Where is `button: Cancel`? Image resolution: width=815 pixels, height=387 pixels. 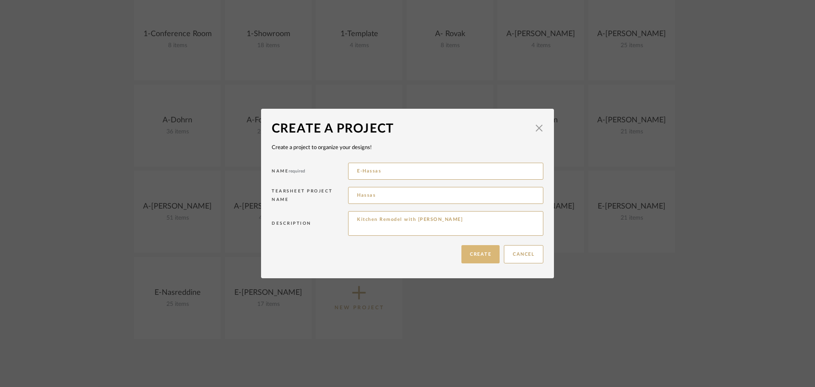 button: Cancel is located at coordinates (524, 254).